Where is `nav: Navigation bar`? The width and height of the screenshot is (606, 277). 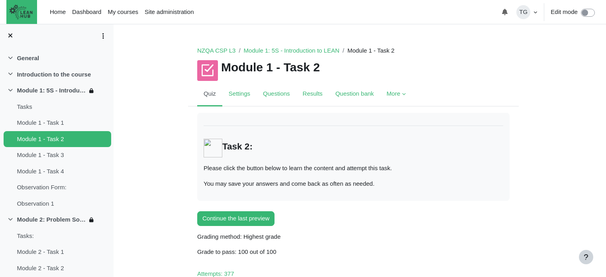
nav: Navigation bar is located at coordinates (295, 51).